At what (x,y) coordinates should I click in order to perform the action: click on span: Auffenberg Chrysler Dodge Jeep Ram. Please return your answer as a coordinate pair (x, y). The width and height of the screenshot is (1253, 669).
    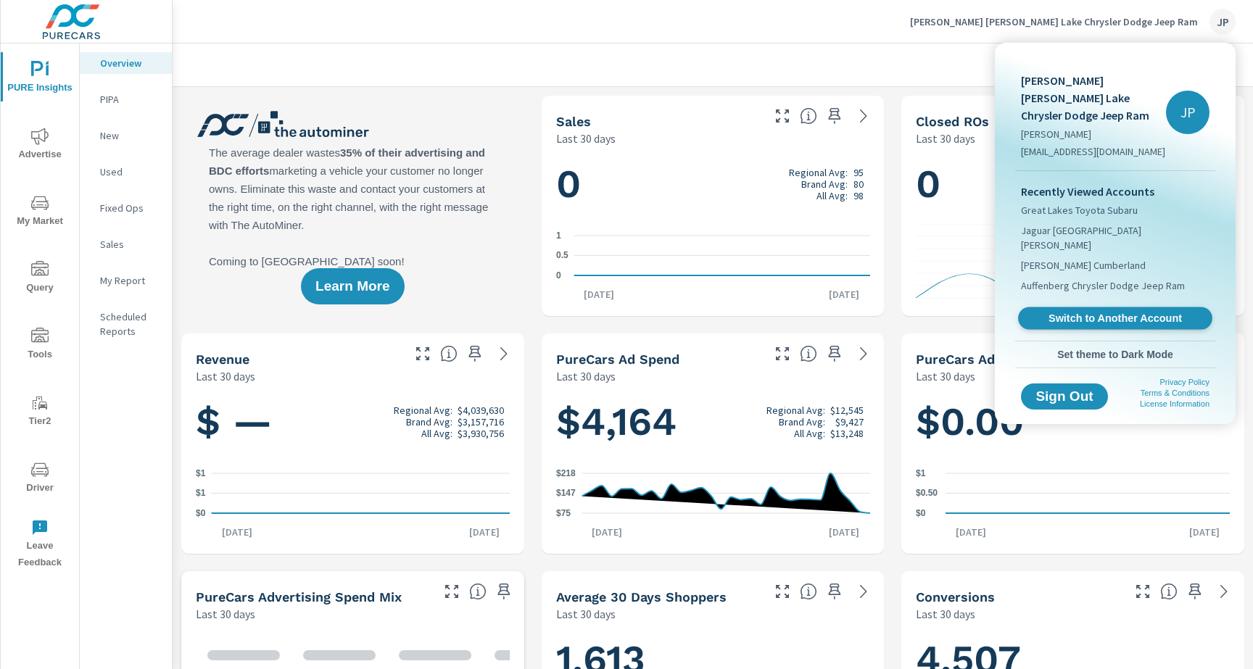
    Looking at the image, I should click on (1103, 286).